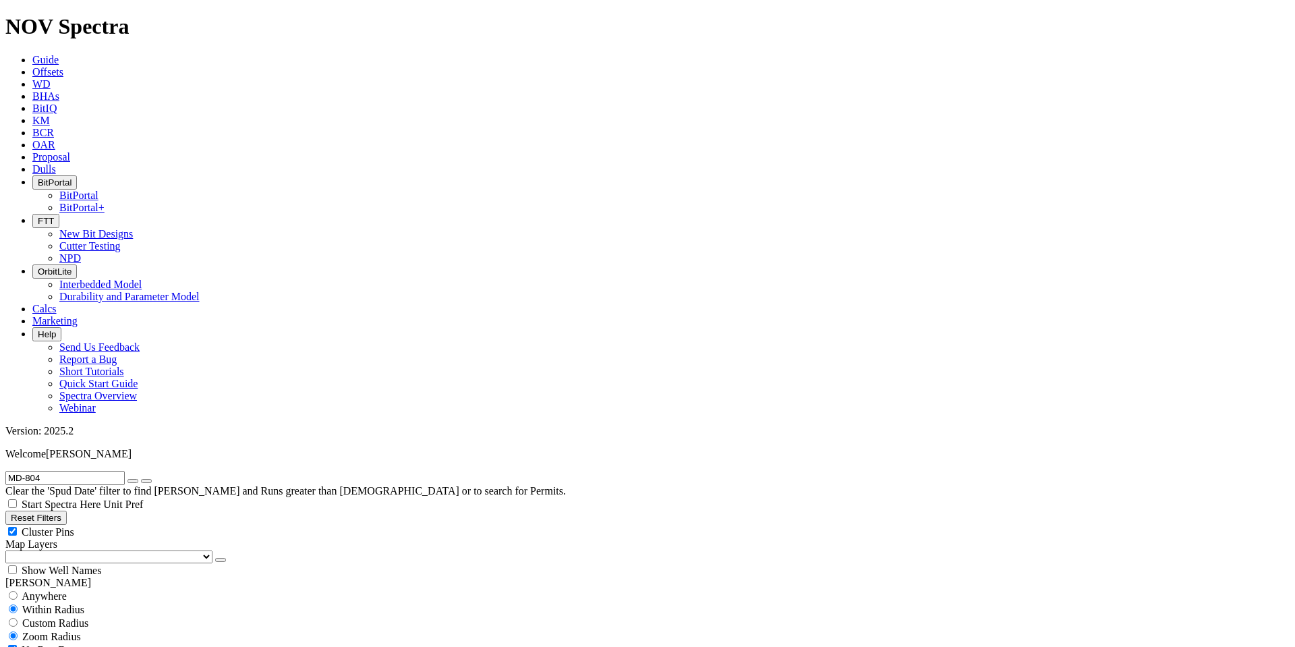 This screenshot has width=1295, height=647. I want to click on span: OAR, so click(44, 144).